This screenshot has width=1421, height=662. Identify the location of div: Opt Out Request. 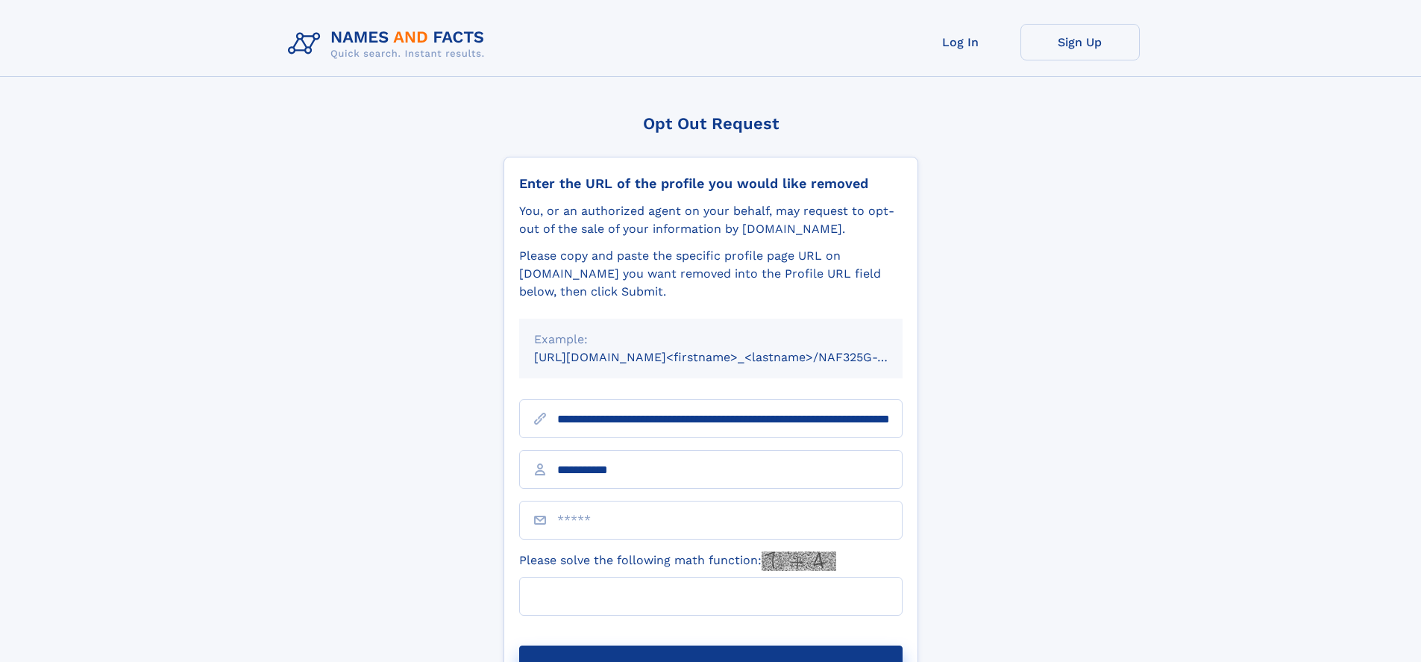
(711, 123).